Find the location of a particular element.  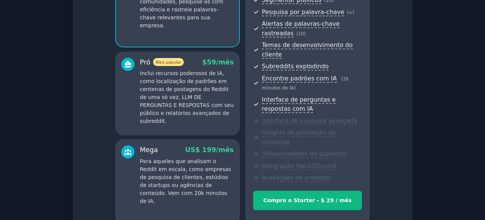

span: Insights de promoção de conteúdo is located at coordinates (298, 137).